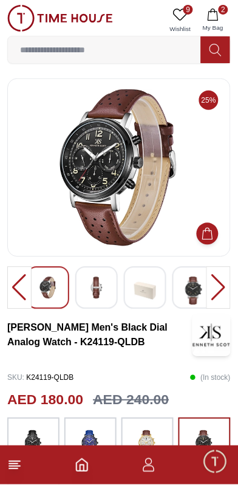 The image size is (238, 485). What do you see at coordinates (131, 400) in the screenshot?
I see `h3: AED 240.00` at bounding box center [131, 400].